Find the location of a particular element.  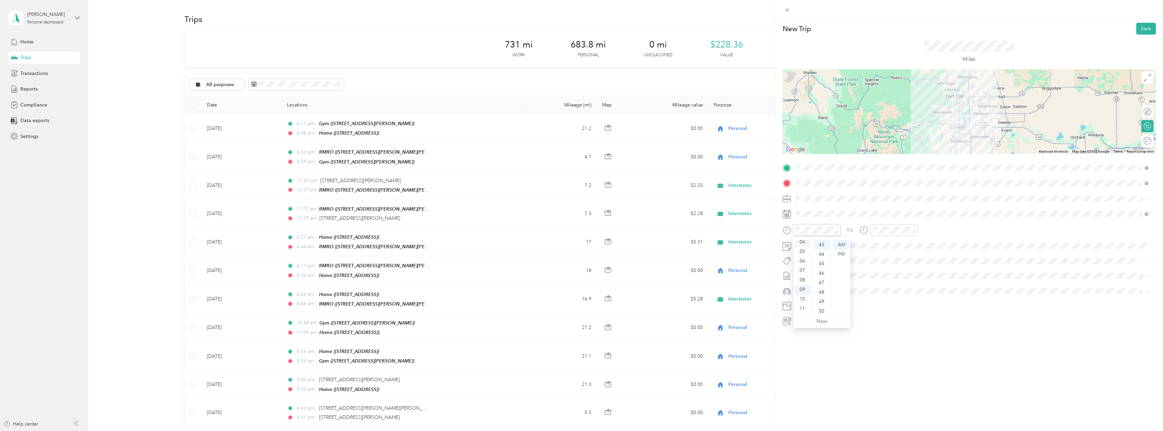

button: Save is located at coordinates (1146, 28).